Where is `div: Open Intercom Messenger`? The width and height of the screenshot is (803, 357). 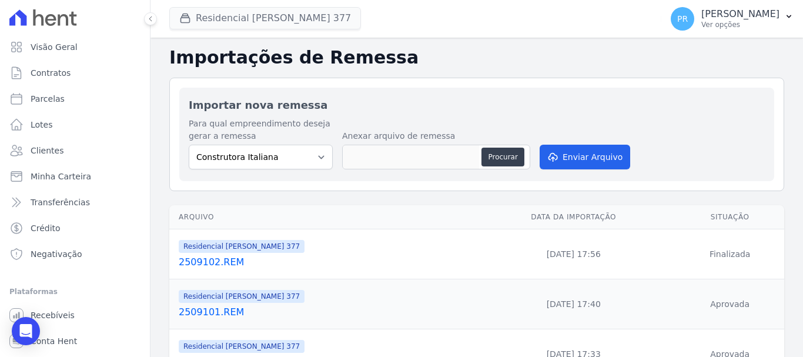 div: Open Intercom Messenger is located at coordinates (26, 331).